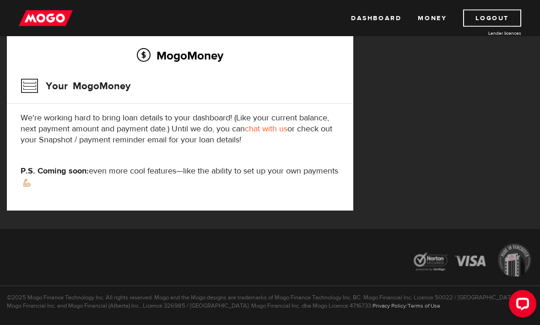 This screenshot has width=540, height=325. Describe the element at coordinates (492, 18) in the screenshot. I see `a: Logout` at that location.